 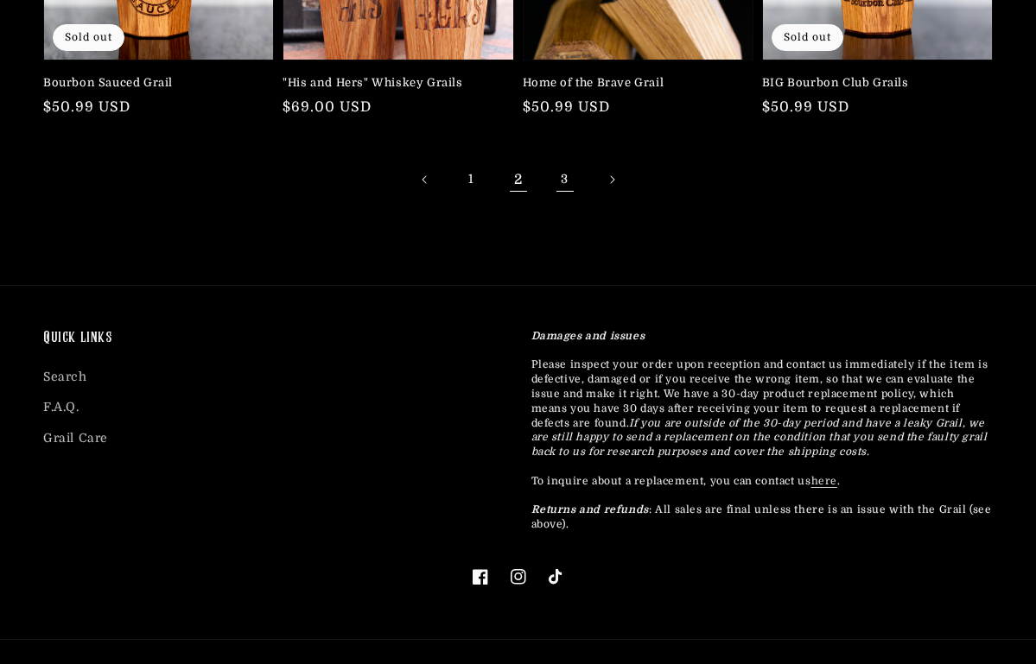 I want to click on a: Previous page, so click(x=425, y=180).